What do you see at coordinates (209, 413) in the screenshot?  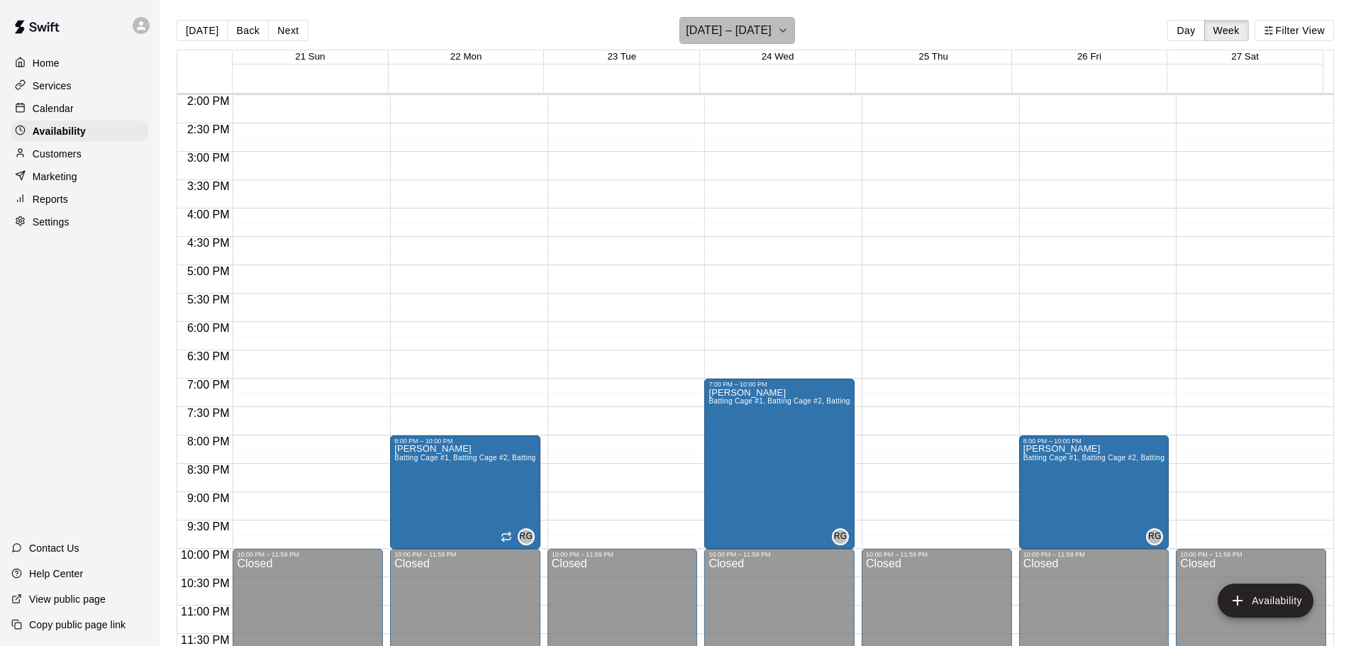 I see `span: 7:30 PM` at bounding box center [209, 413].